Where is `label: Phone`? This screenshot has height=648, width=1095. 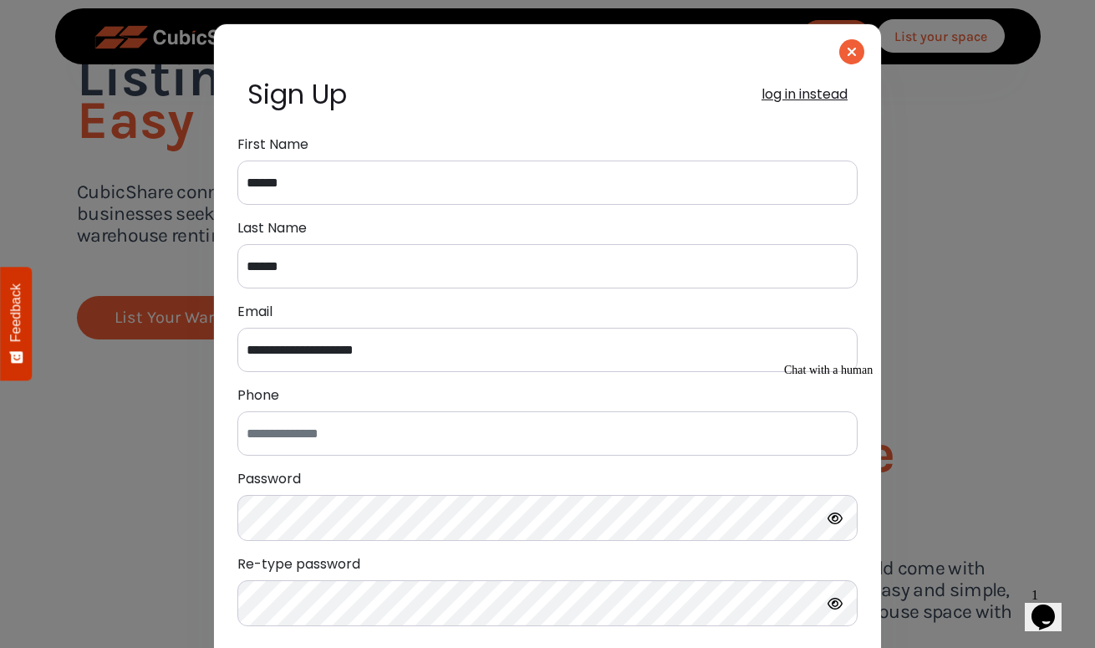 label: Phone is located at coordinates (258, 398).